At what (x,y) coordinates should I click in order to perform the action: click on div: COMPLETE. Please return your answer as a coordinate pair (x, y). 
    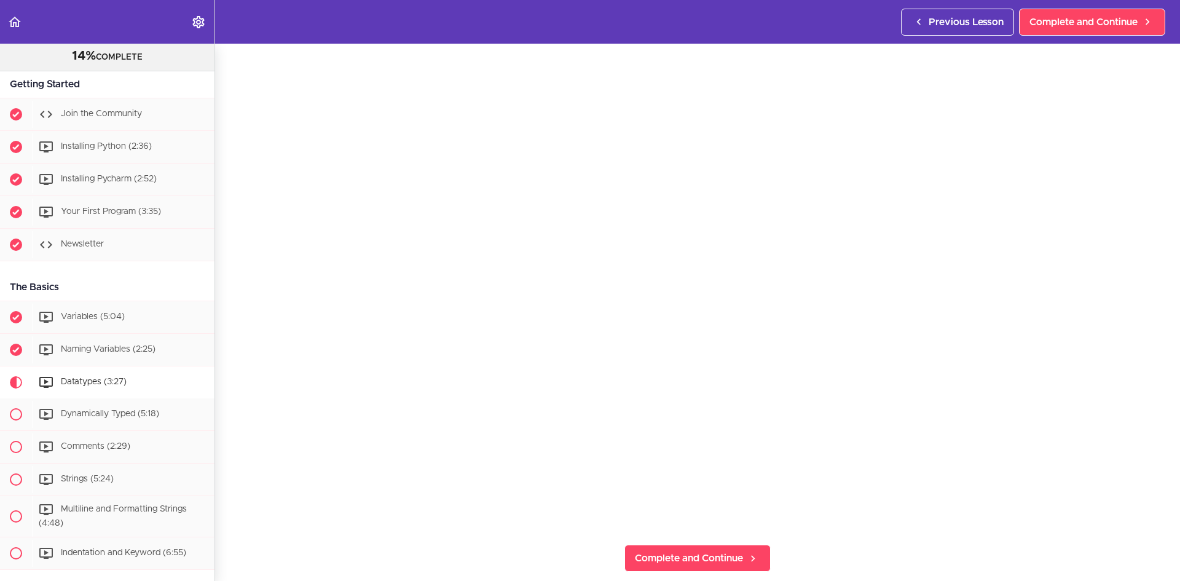
    Looking at the image, I should click on (107, 57).